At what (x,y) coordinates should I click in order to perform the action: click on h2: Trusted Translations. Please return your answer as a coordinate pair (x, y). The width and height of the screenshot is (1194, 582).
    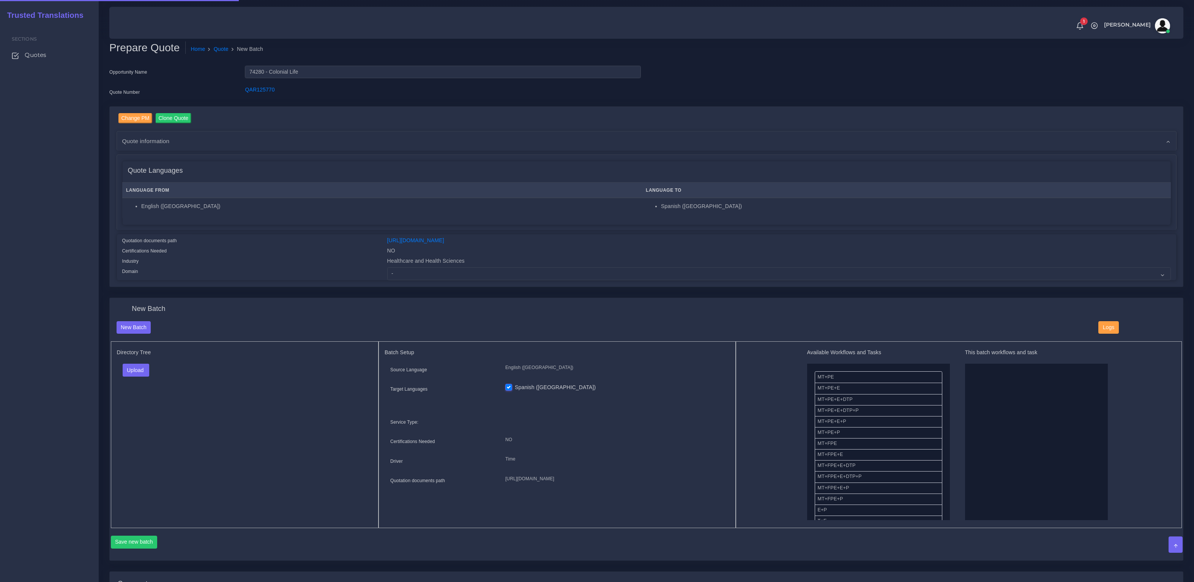
    Looking at the image, I should click on (43, 15).